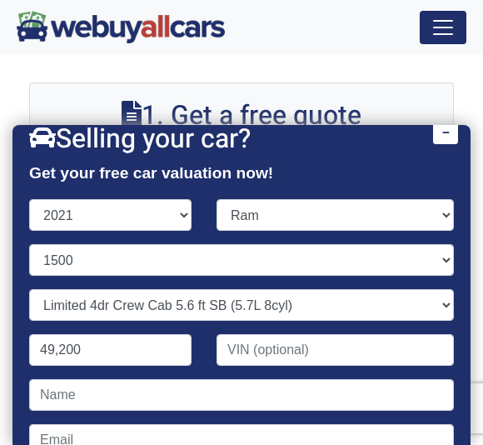 Image resolution: width=483 pixels, height=445 pixels. Describe the element at coordinates (242, 139) in the screenshot. I see `h2: Selling your car?` at that location.